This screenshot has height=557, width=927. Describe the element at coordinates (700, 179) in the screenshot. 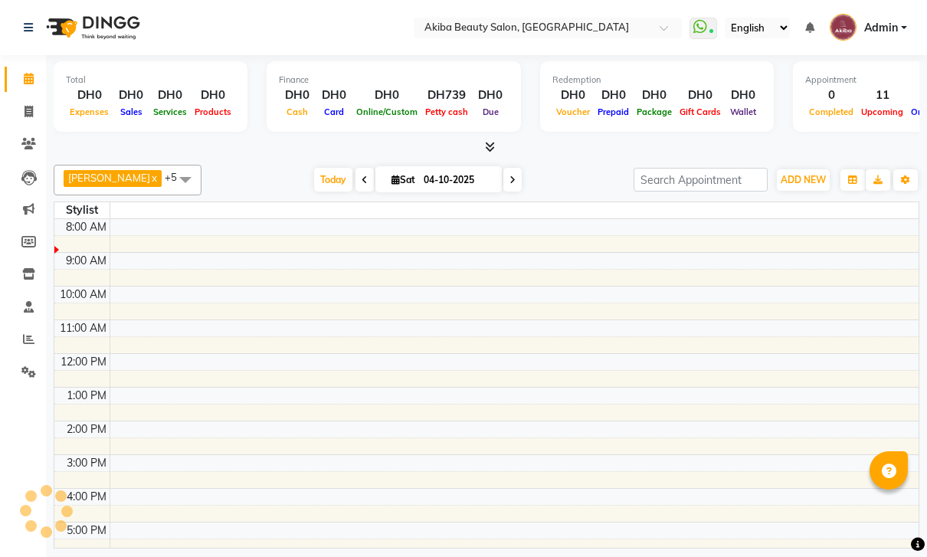

I see `input: Search Appointment` at that location.